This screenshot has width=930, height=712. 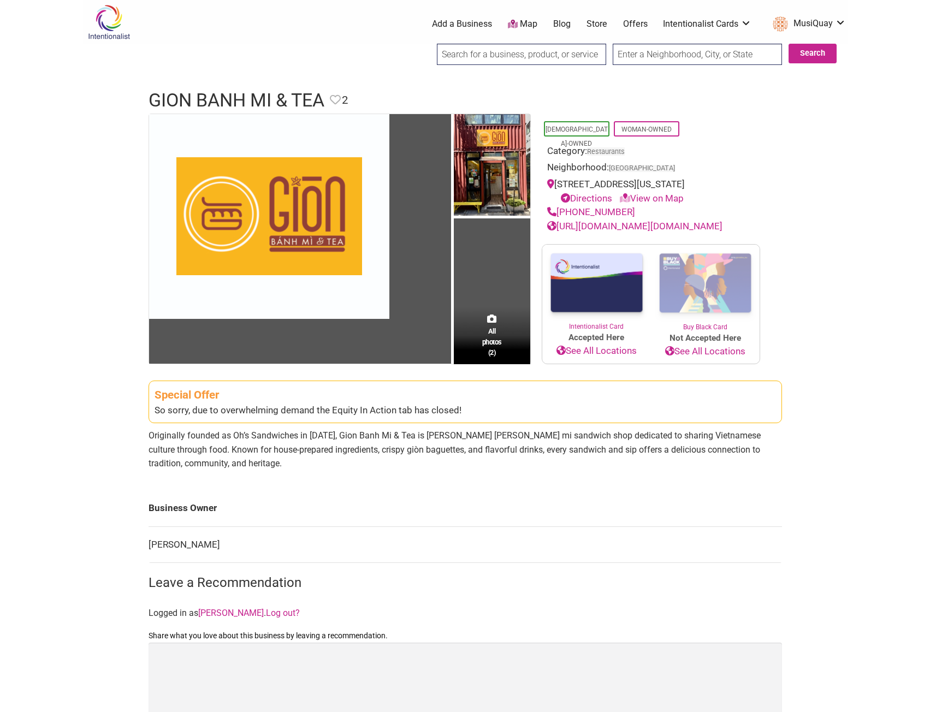 I want to click on a: Restaurants, so click(x=606, y=151).